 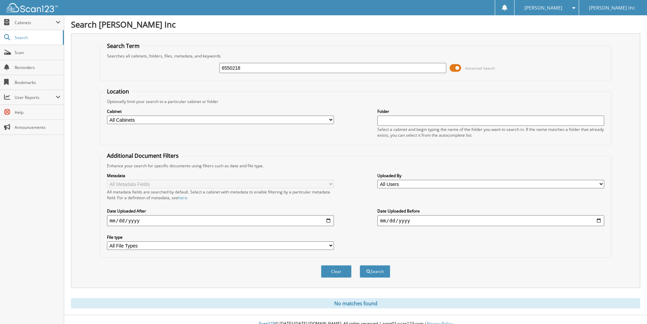 I want to click on label: Metadata, so click(x=221, y=175).